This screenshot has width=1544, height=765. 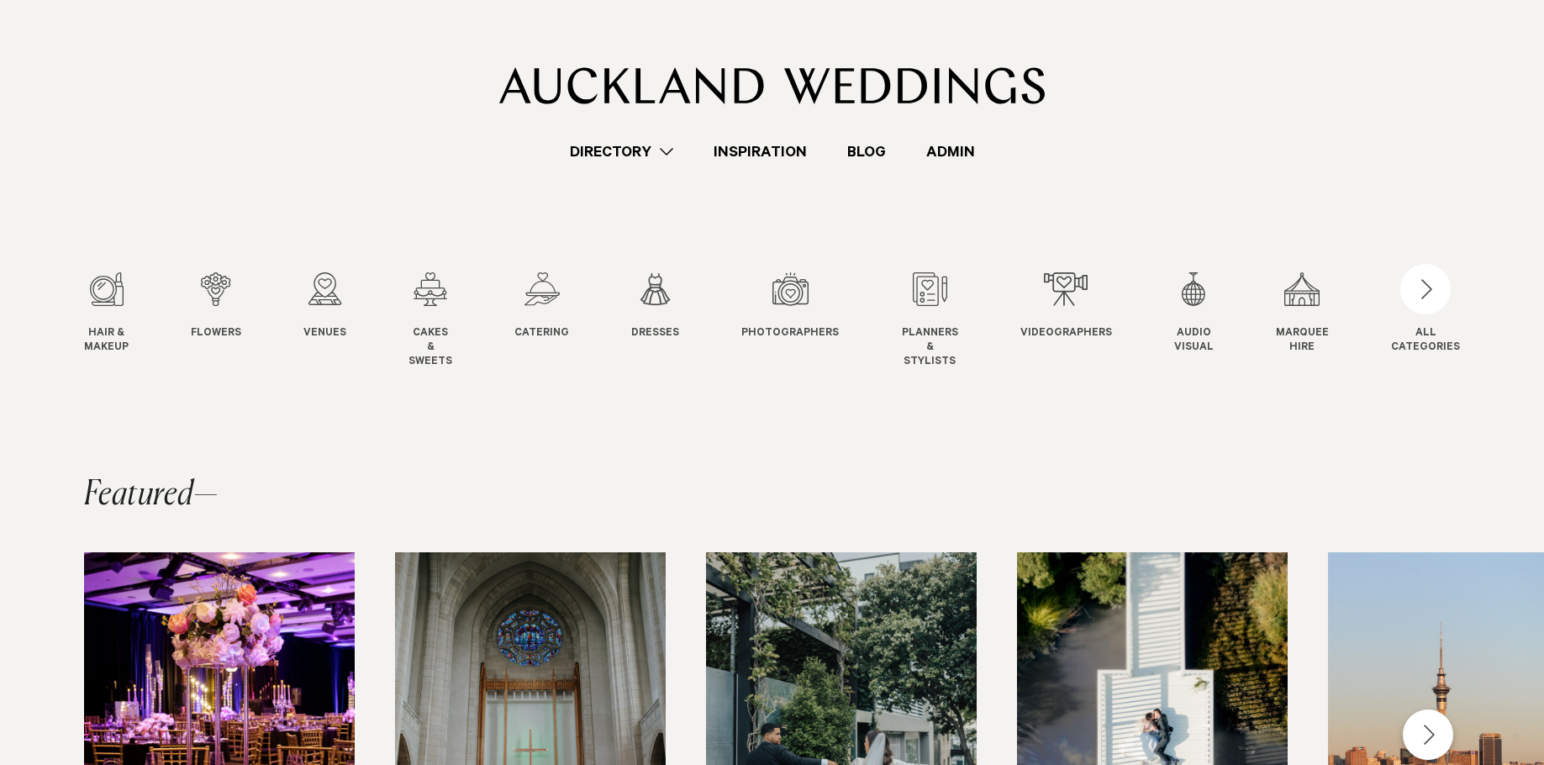 I want to click on span: Cakes & Sweets, so click(x=430, y=348).